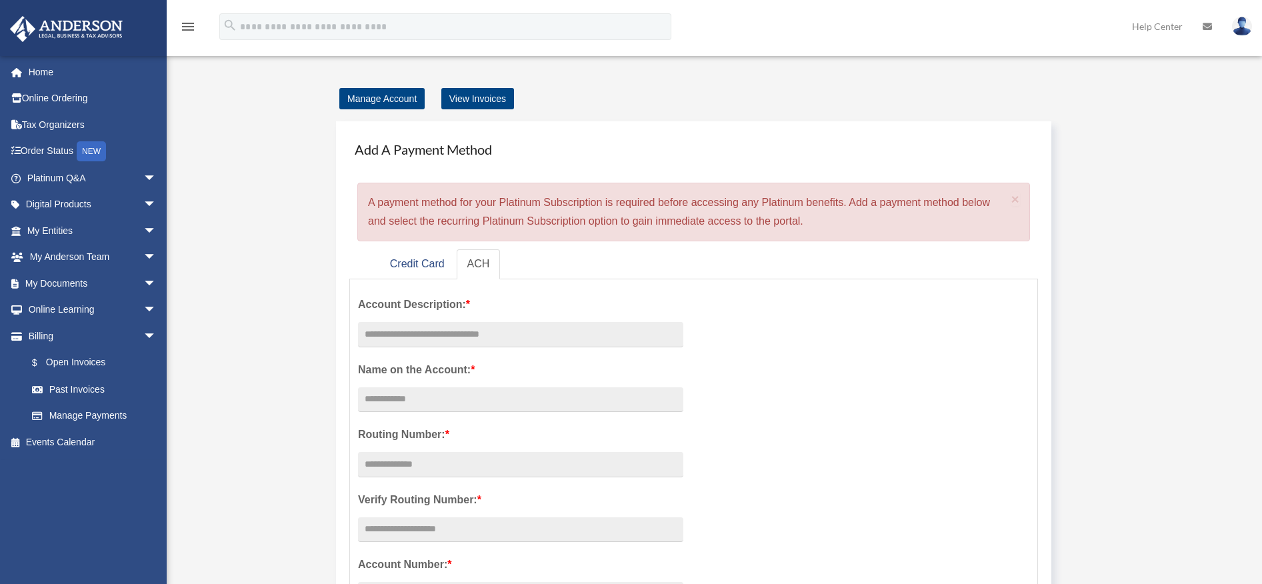 The height and width of the screenshot is (584, 1262). What do you see at coordinates (93, 72) in the screenshot?
I see `a: Home` at bounding box center [93, 72].